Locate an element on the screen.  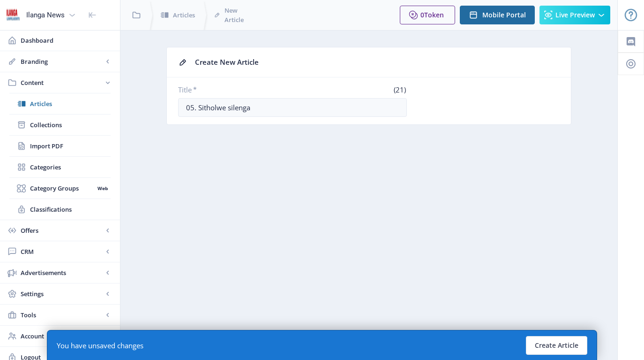
span: Live Preview is located at coordinates (575, 15).